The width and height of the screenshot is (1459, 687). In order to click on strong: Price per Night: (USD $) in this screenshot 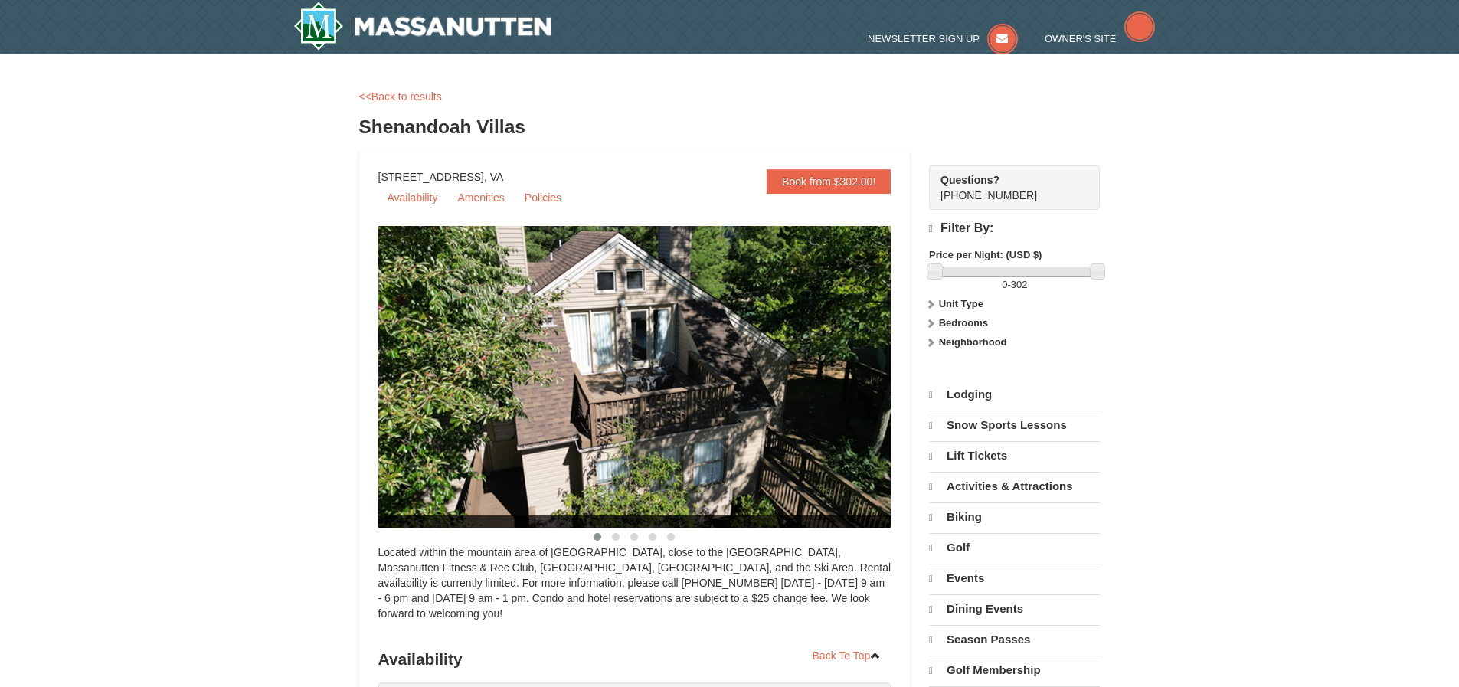, I will do `click(985, 254)`.